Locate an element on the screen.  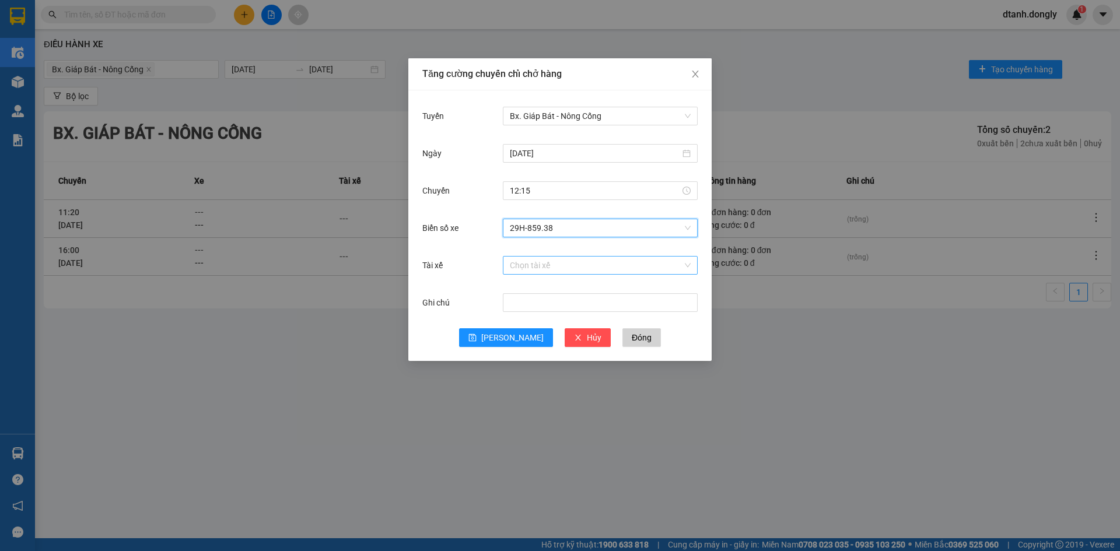
span: 29H-859.38 is located at coordinates (600, 228).